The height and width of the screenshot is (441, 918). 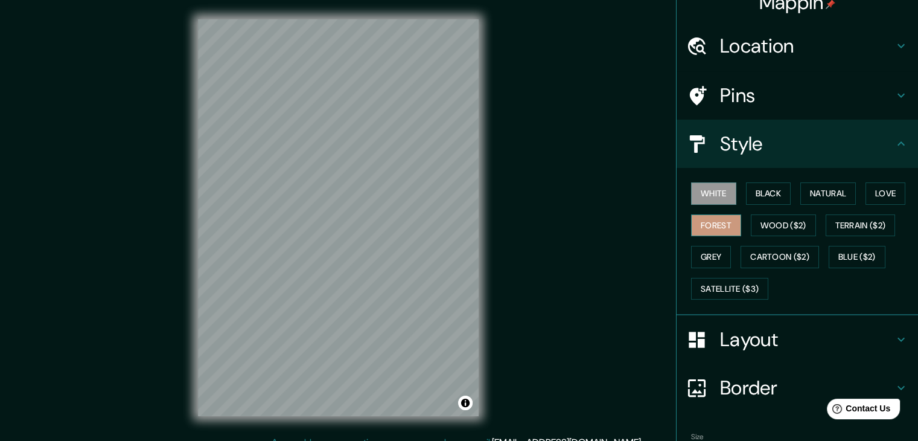 What do you see at coordinates (861, 225) in the screenshot?
I see `button: Terrain ($2)` at bounding box center [861, 225].